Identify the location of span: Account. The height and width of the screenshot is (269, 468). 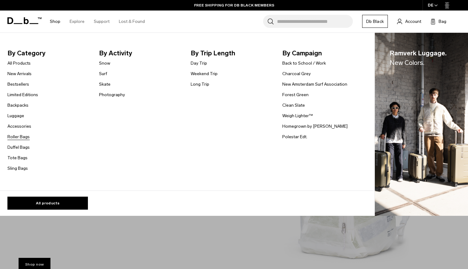
(414, 21).